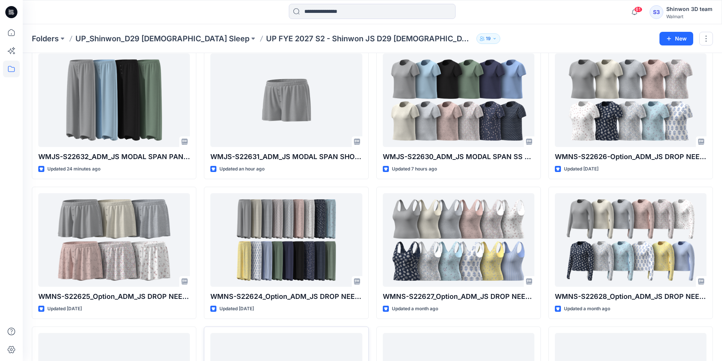 Image resolution: width=722 pixels, height=361 pixels. I want to click on p: Folders, so click(45, 39).